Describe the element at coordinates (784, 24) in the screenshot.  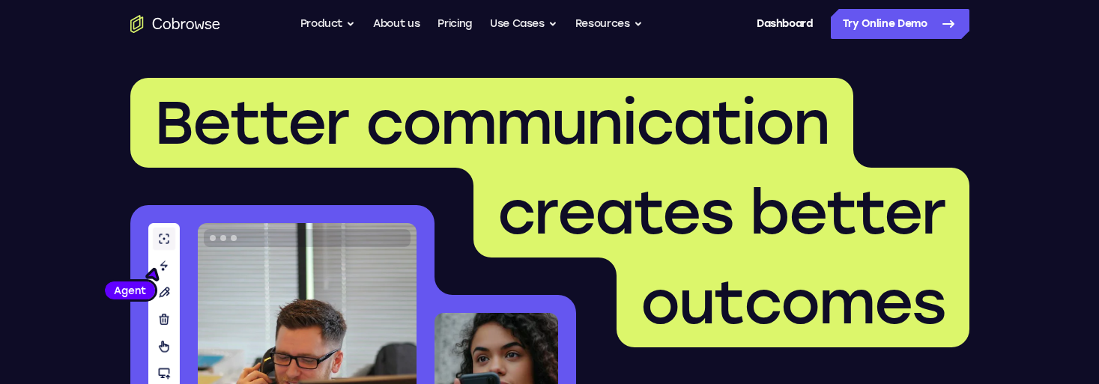
I see `a: Dashboard` at that location.